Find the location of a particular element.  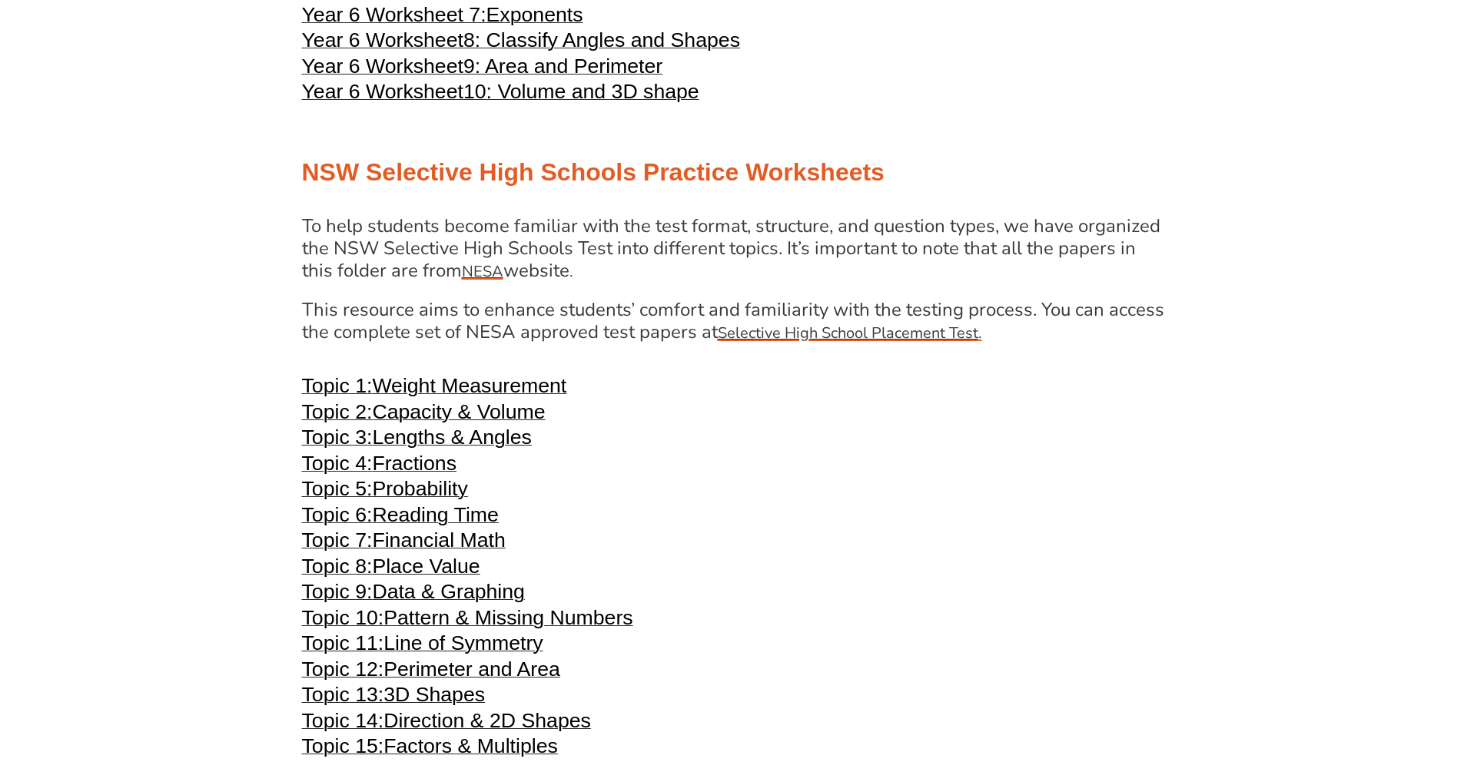

a: Topic 15:Factors & Multiples is located at coordinates (429, 749).